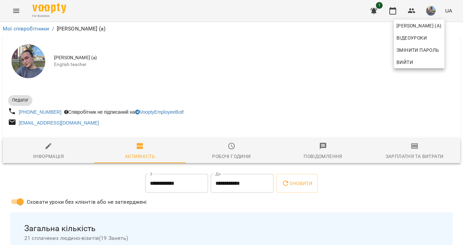 The image size is (463, 245). I want to click on a: Змінити пароль, so click(419, 50).